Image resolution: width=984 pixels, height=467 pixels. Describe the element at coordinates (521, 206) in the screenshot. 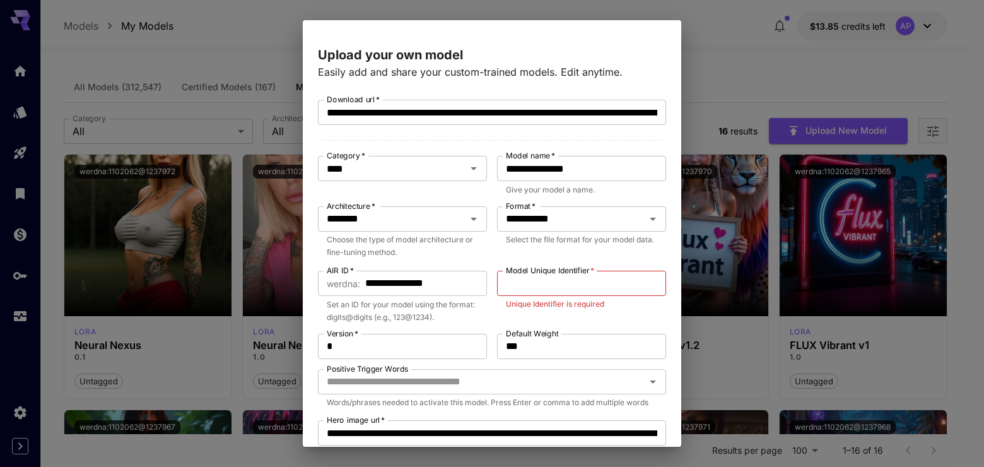

I see `label: Format` at that location.